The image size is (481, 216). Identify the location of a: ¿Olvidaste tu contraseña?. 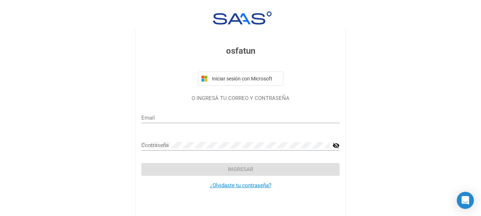
(241, 186).